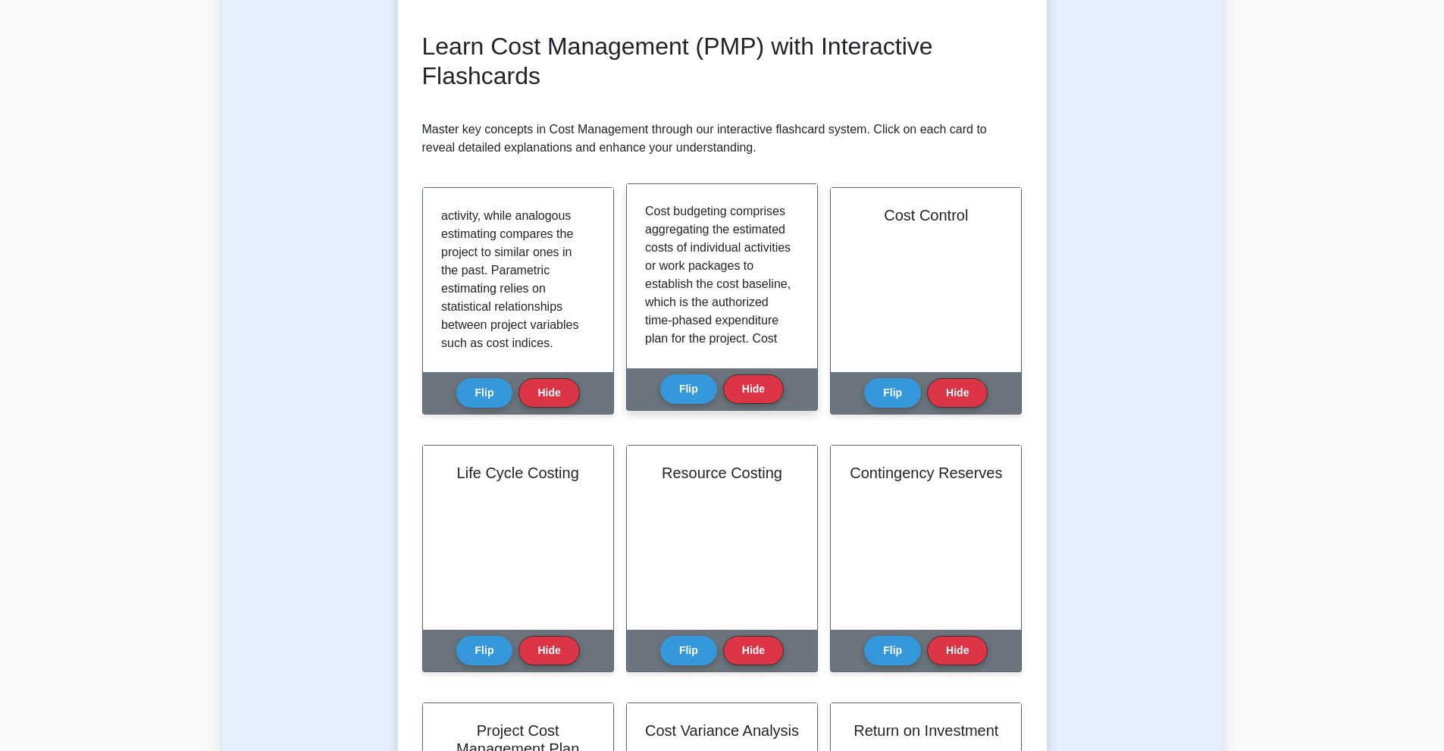 The width and height of the screenshot is (1444, 751). Describe the element at coordinates (926, 215) in the screenshot. I see `h2: Cost Control` at that location.